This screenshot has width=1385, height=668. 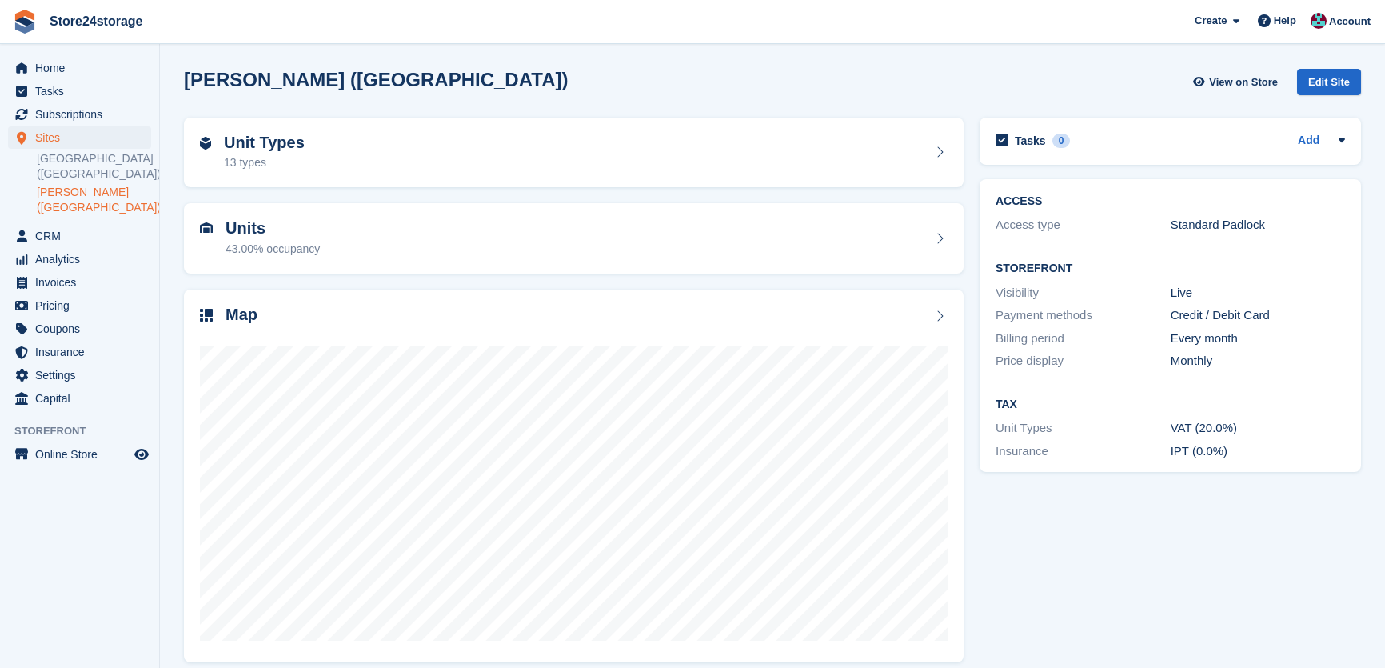 I want to click on span: Storefront, so click(x=86, y=431).